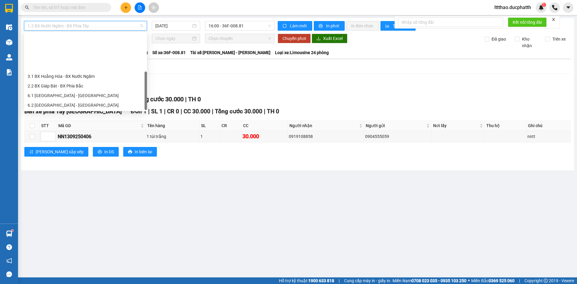 Image resolution: width=577 pixels, height=284 pixels. What do you see at coordinates (530, 42) in the screenshot?
I see `span: Kho nhận` at bounding box center [530, 42].